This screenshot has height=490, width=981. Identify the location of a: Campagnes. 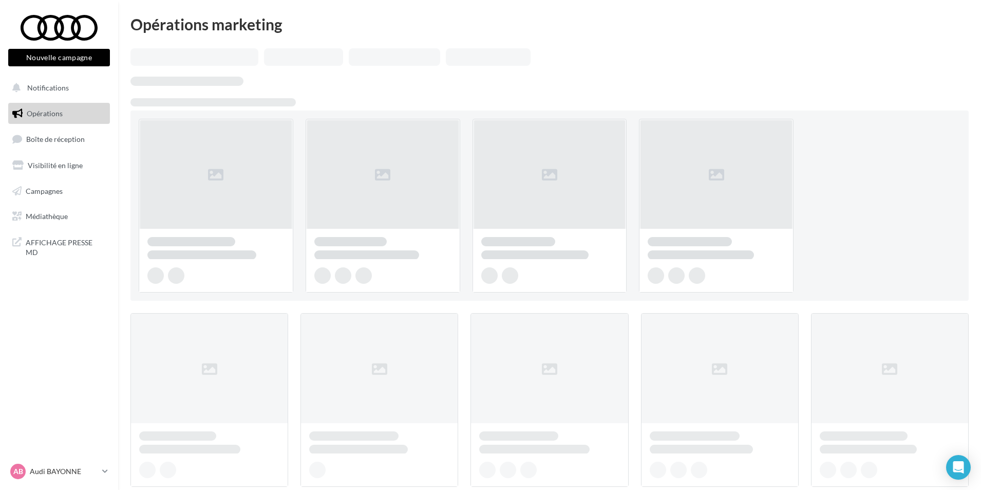
(59, 191).